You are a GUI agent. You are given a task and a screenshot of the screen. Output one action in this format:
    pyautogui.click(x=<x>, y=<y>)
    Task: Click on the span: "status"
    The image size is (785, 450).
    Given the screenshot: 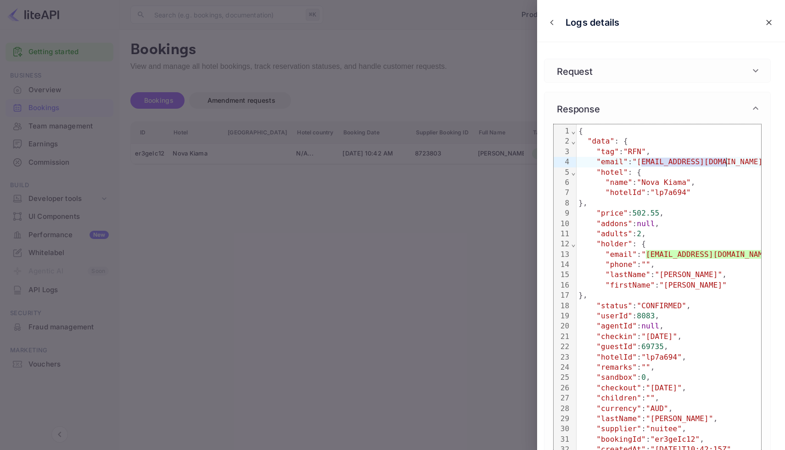 What is the action you would take?
    pyautogui.click(x=614, y=306)
    